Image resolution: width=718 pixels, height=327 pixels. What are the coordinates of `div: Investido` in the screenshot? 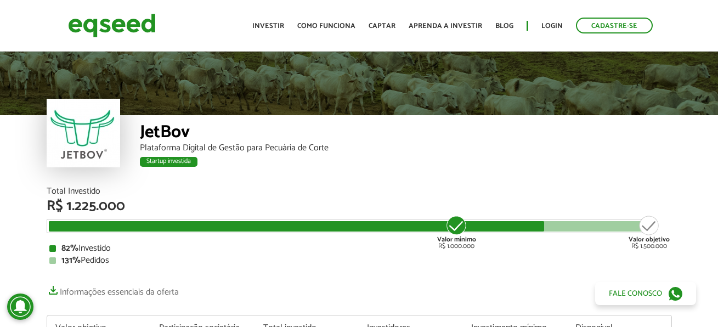 It's located at (360, 249).